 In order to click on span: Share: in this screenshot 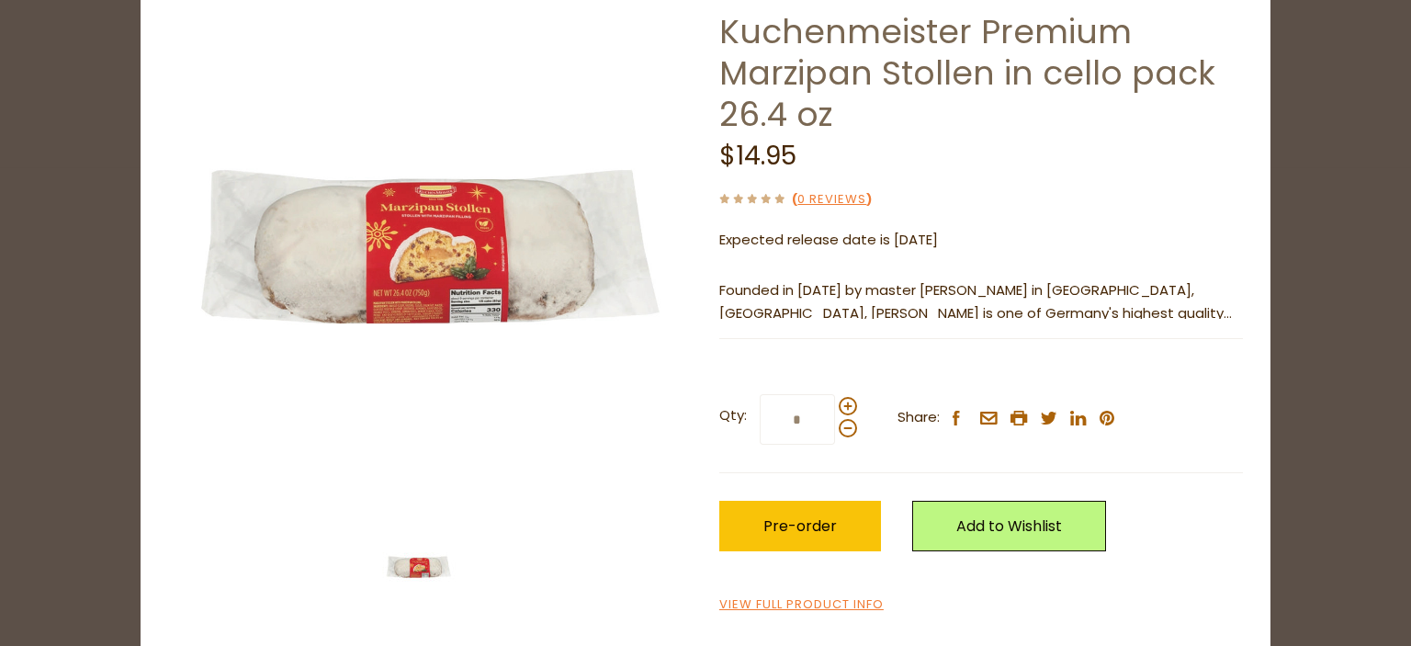, I will do `click(919, 417)`.